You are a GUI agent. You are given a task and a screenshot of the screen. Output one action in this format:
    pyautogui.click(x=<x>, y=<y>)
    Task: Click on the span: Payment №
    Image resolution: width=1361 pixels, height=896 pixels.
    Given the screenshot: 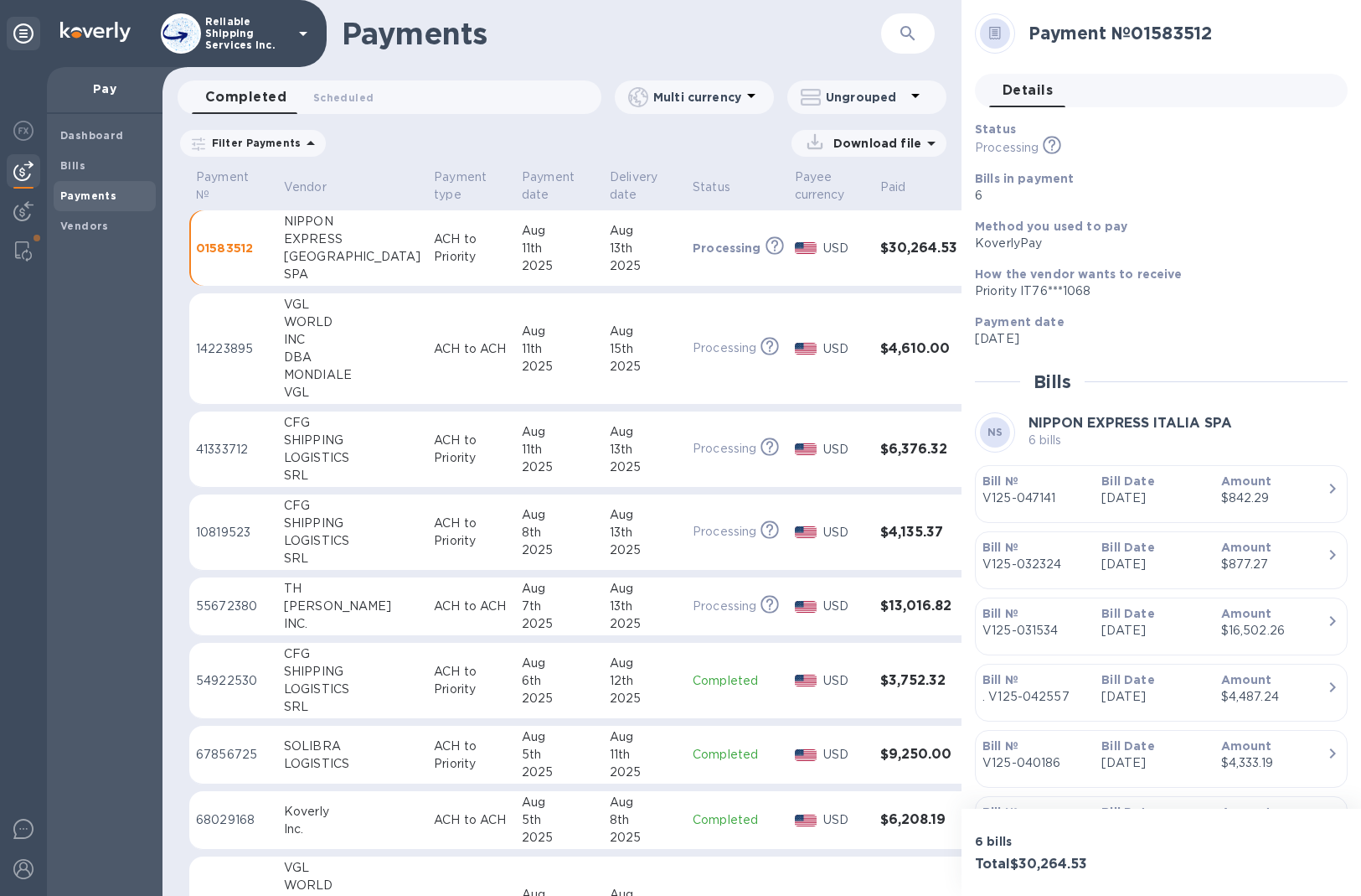 What is the action you would take?
    pyautogui.click(x=233, y=186)
    